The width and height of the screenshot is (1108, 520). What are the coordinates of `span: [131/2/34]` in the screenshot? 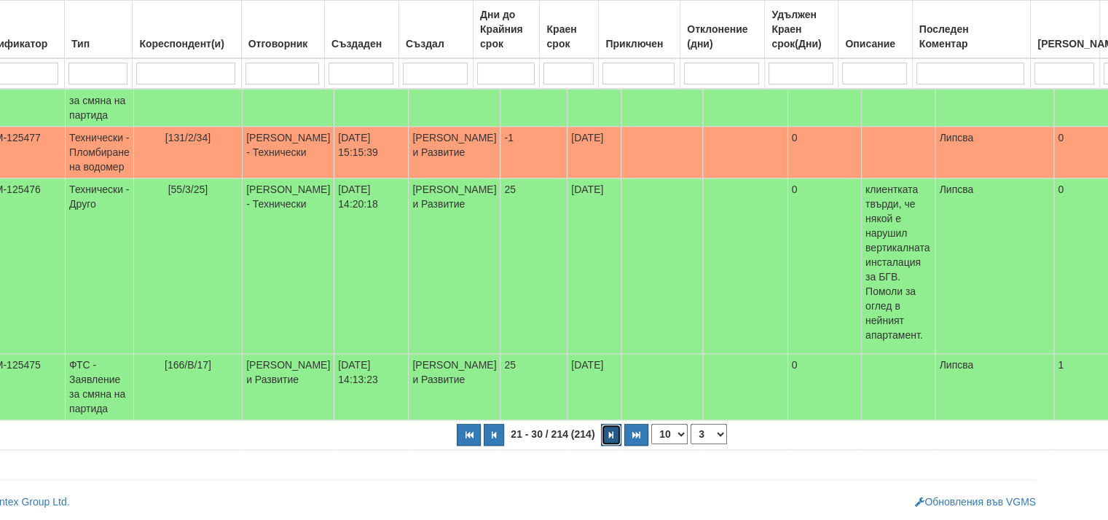 It's located at (188, 138).